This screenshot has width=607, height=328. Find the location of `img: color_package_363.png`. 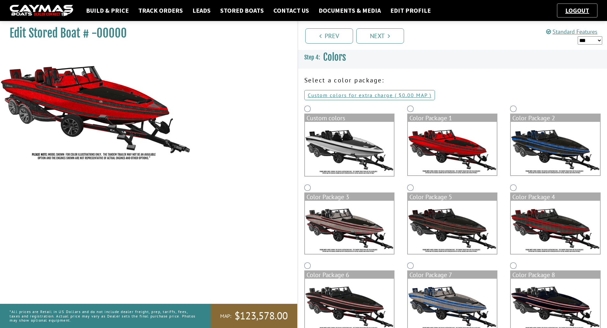

img: color_package_363.png is located at coordinates (555, 149).